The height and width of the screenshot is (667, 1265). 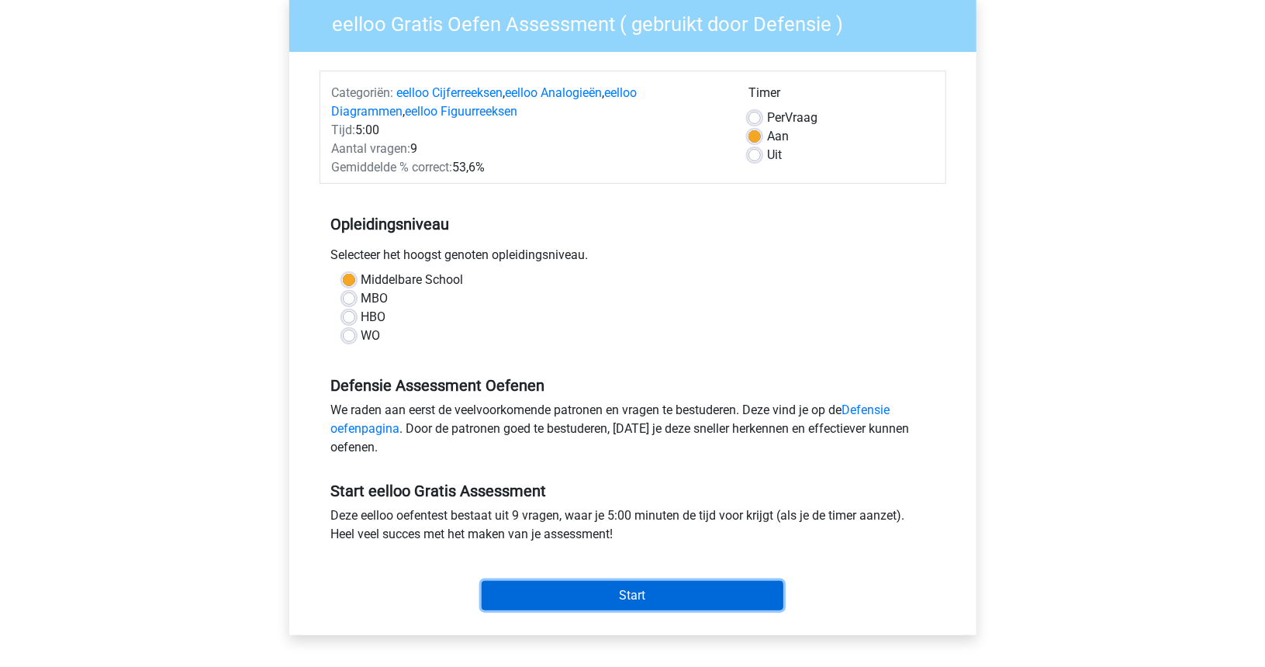 I want to click on label: Aan, so click(x=778, y=136).